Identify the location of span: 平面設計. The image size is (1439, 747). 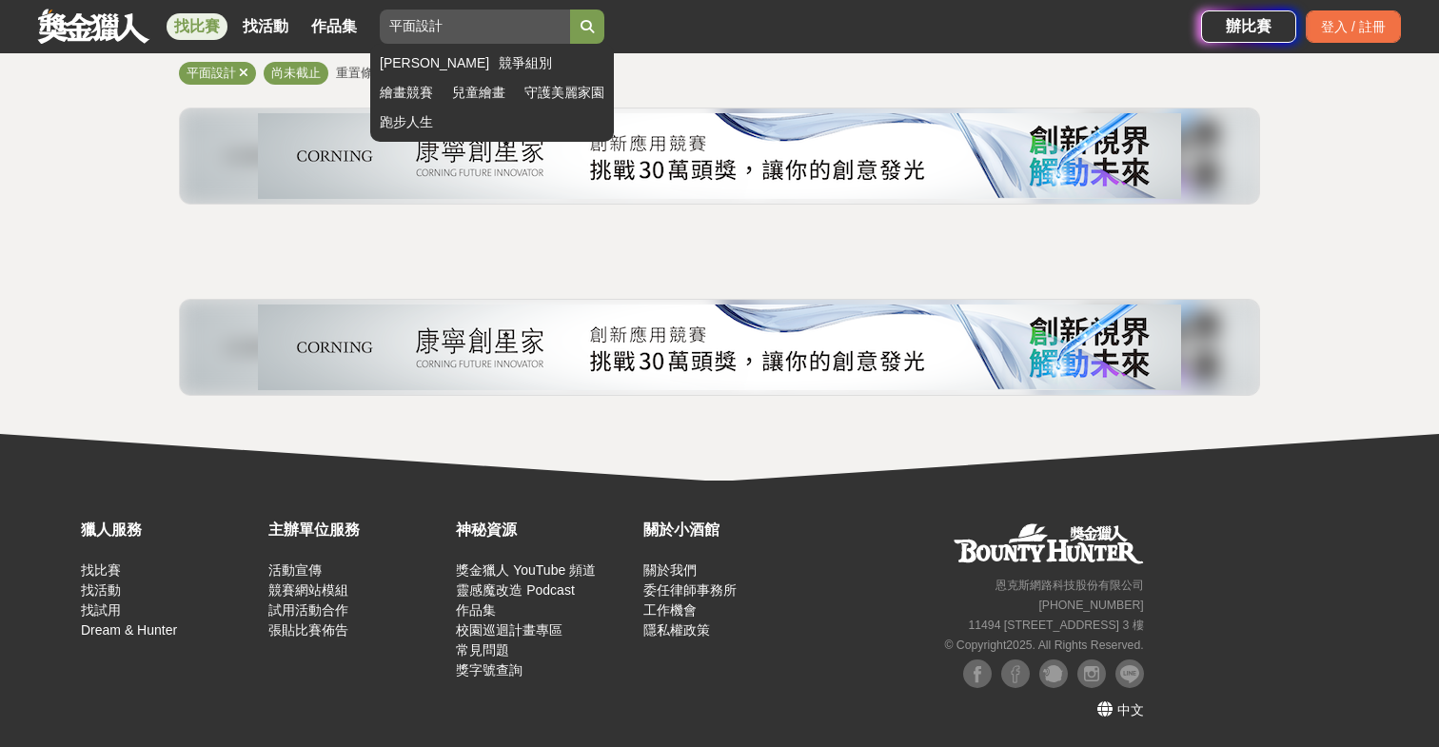
(211, 72).